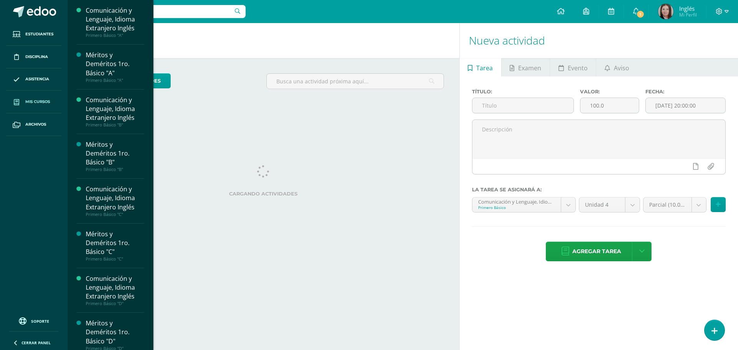  What do you see at coordinates (115, 153) in the screenshot?
I see `div: Méritos y Deméritos 1ro. Básico "B"` at bounding box center [115, 153].